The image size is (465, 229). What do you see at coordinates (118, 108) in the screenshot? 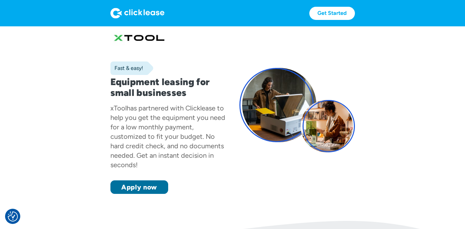
I see `div: xTool` at bounding box center [118, 108].